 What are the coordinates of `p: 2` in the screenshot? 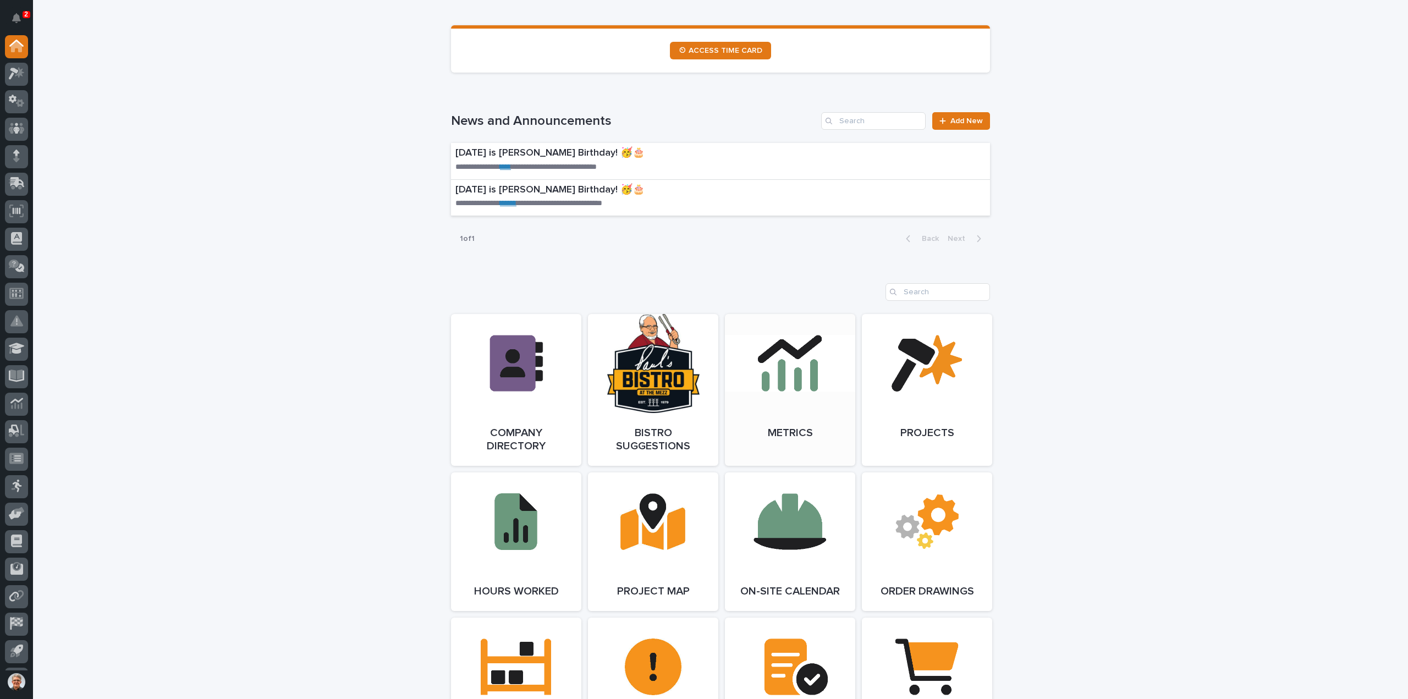 It's located at (26, 14).